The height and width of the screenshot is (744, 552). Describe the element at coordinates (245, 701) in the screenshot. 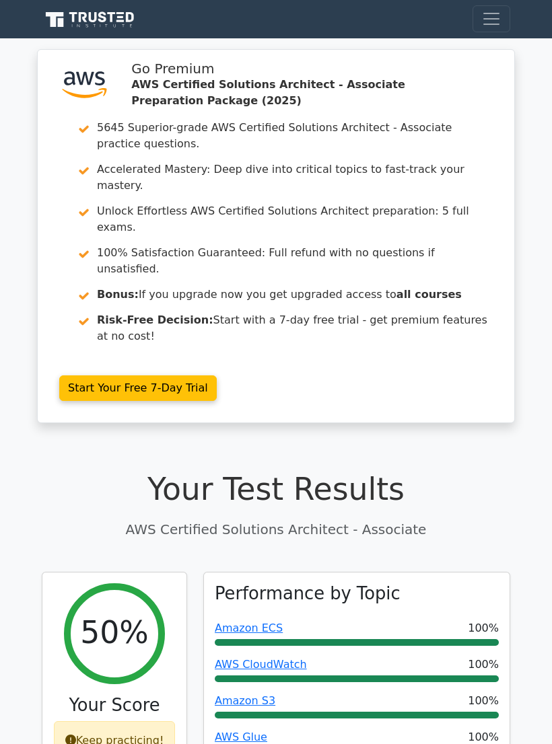

I see `a: Amazon S3` at that location.